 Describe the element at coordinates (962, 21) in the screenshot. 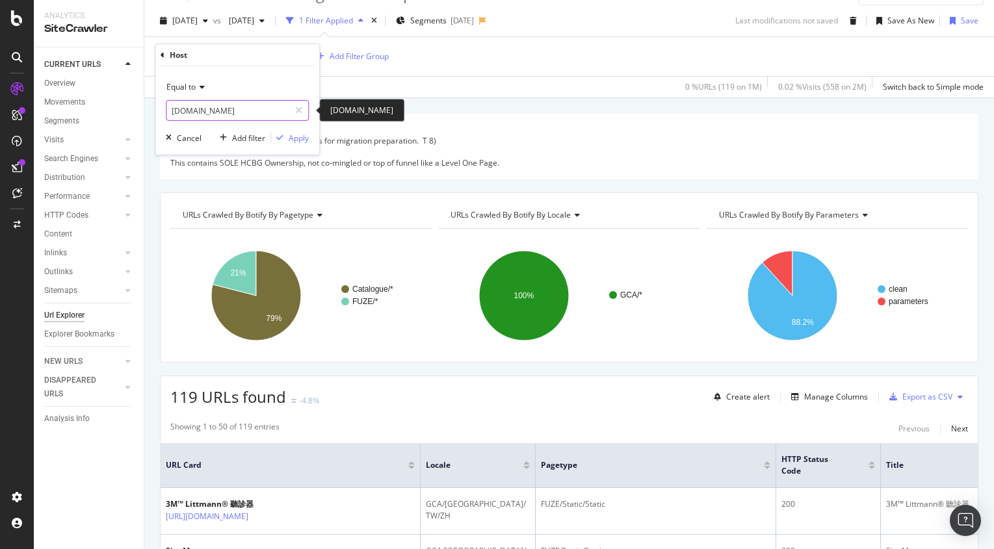

I see `button: Save` at that location.